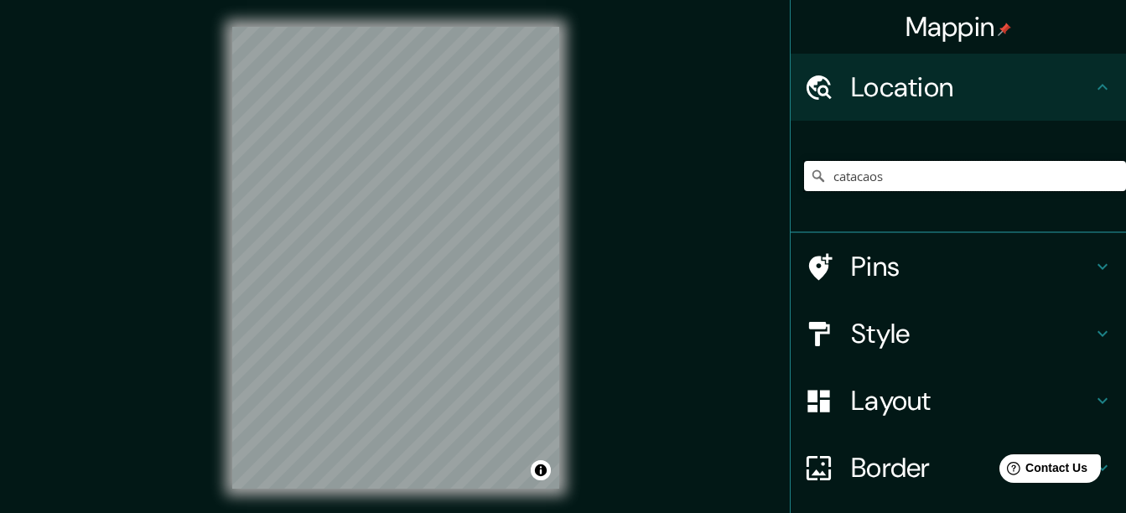 This screenshot has width=1126, height=513. Describe the element at coordinates (396, 257) in the screenshot. I see `canvas: Map` at that location.